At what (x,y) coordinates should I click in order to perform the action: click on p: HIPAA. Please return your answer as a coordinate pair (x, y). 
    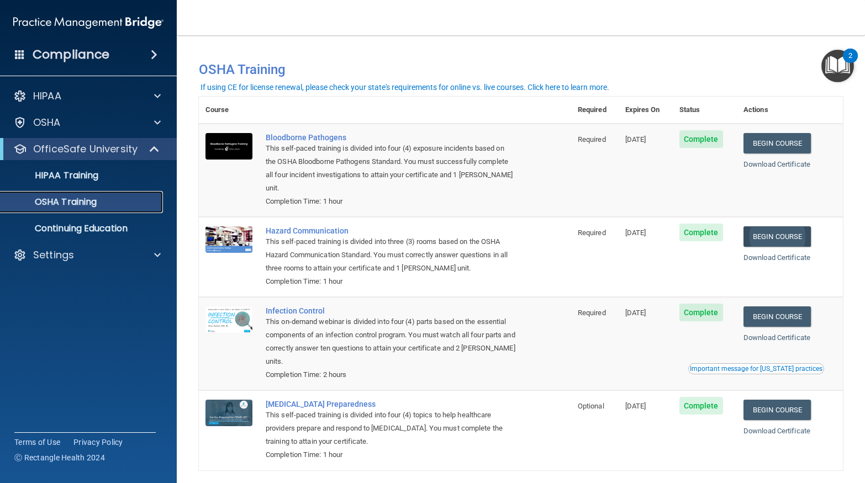
    Looking at the image, I should click on (47, 96).